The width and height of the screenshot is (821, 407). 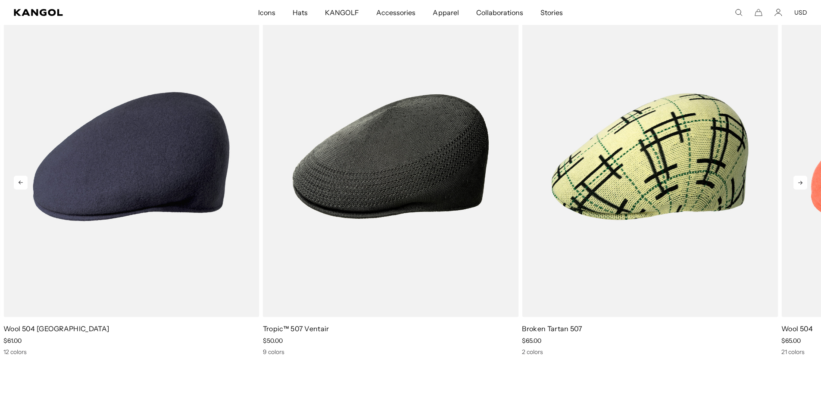 What do you see at coordinates (738, 12) in the screenshot?
I see `summary: Search here` at bounding box center [738, 12].